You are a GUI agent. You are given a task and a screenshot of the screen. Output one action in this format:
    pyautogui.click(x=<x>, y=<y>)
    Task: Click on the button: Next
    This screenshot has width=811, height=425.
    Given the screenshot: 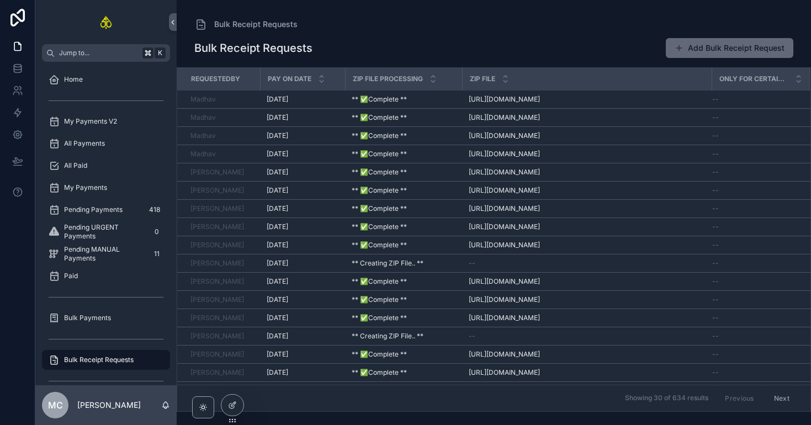 What is the action you would take?
    pyautogui.click(x=782, y=398)
    